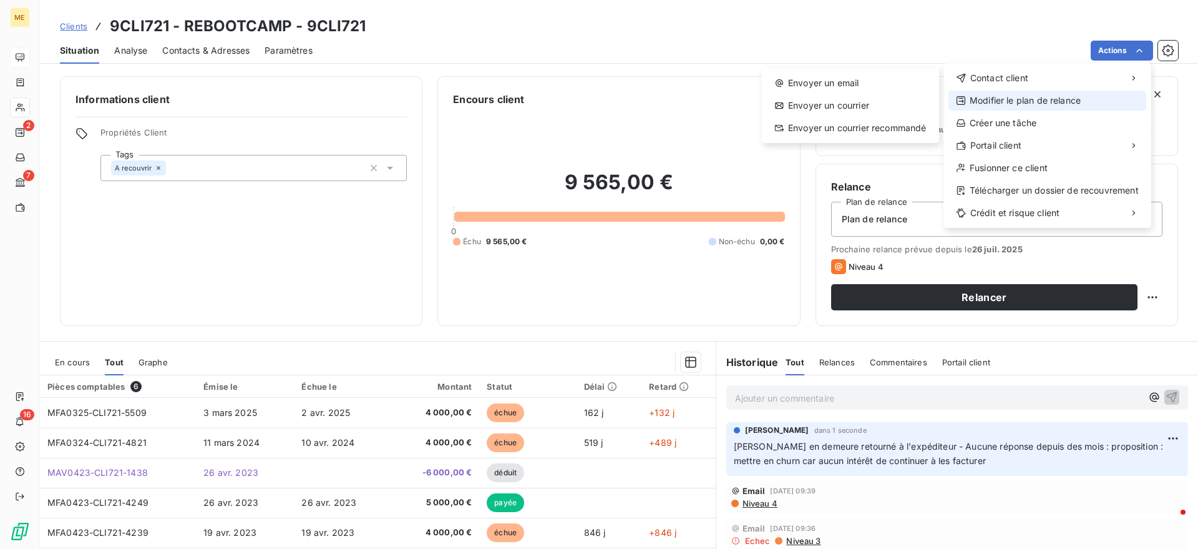 The width and height of the screenshot is (1198, 549). What do you see at coordinates (996, 145) in the screenshot?
I see `span: Portail client` at bounding box center [996, 145].